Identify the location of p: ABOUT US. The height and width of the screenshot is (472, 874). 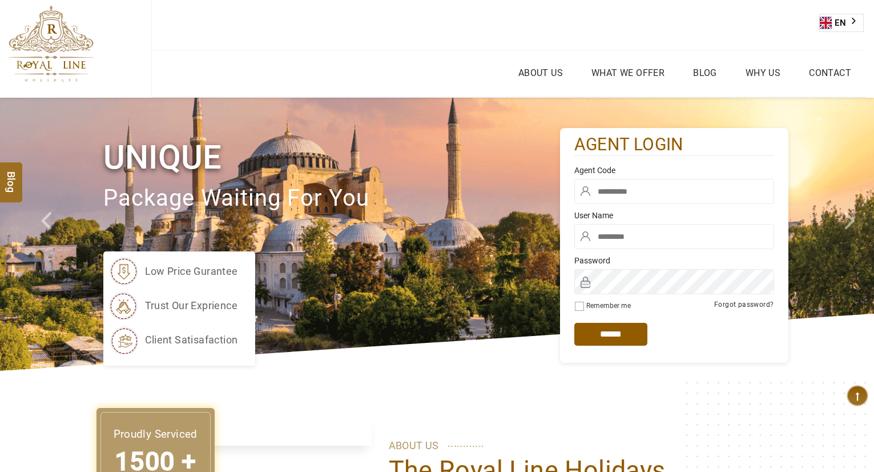
(580, 445).